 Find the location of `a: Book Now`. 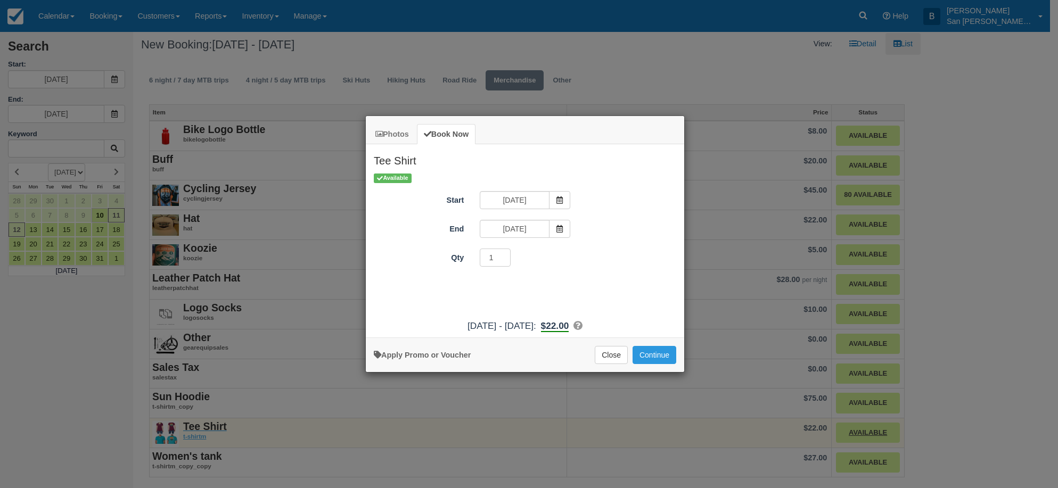

a: Book Now is located at coordinates (446, 134).